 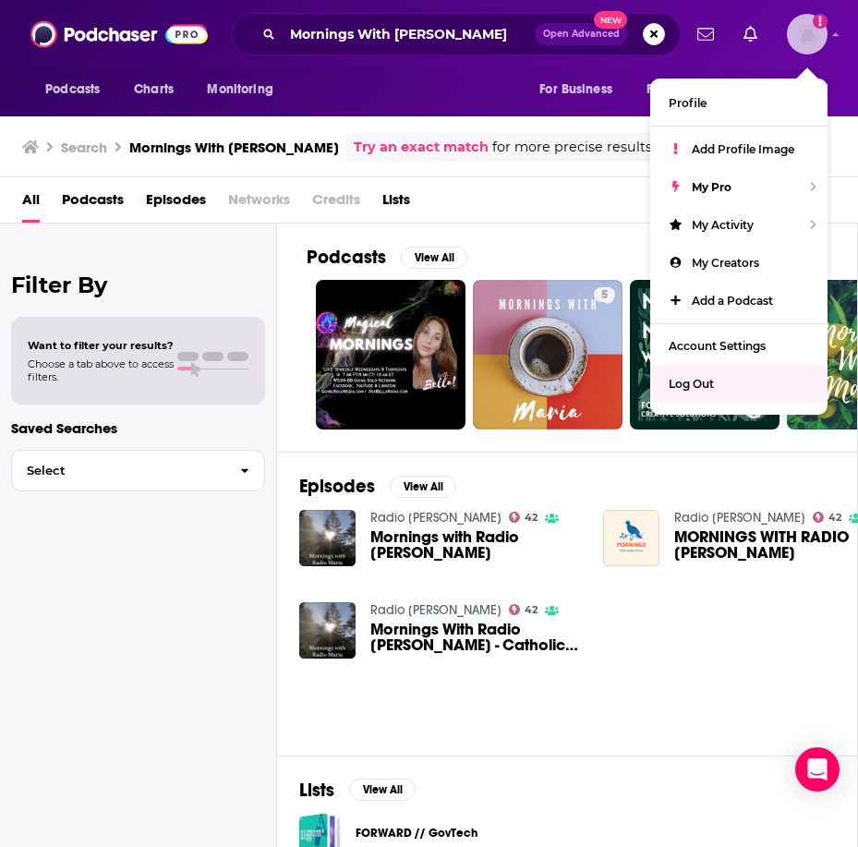 What do you see at coordinates (820, 21) in the screenshot?
I see `svg: Add a profile image` at bounding box center [820, 21].